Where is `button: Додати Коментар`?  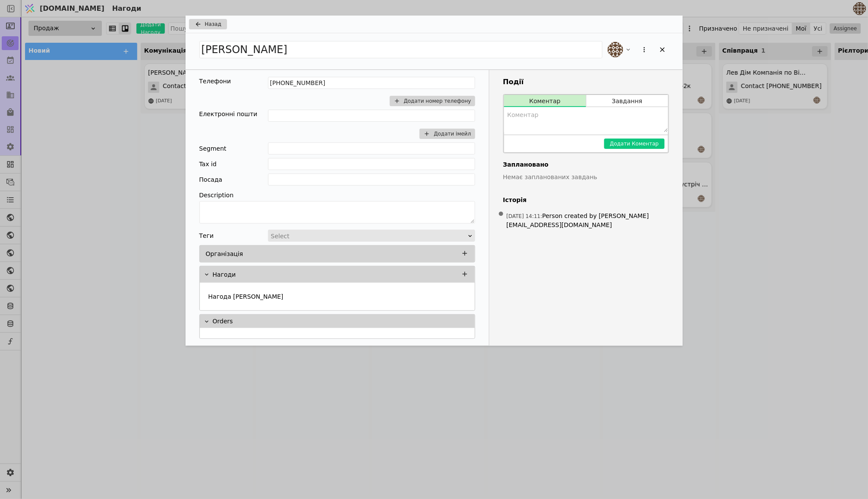 button: Додати Коментар is located at coordinates (634, 144).